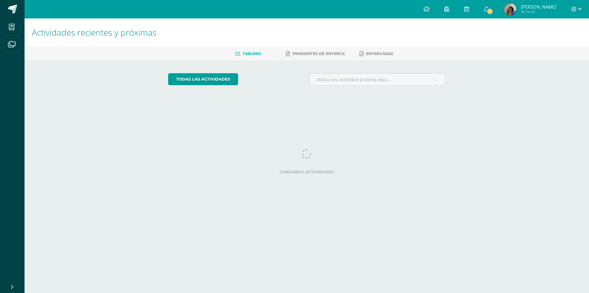 This screenshot has height=293, width=589. What do you see at coordinates (252, 53) in the screenshot?
I see `span: Tablero` at bounding box center [252, 53].